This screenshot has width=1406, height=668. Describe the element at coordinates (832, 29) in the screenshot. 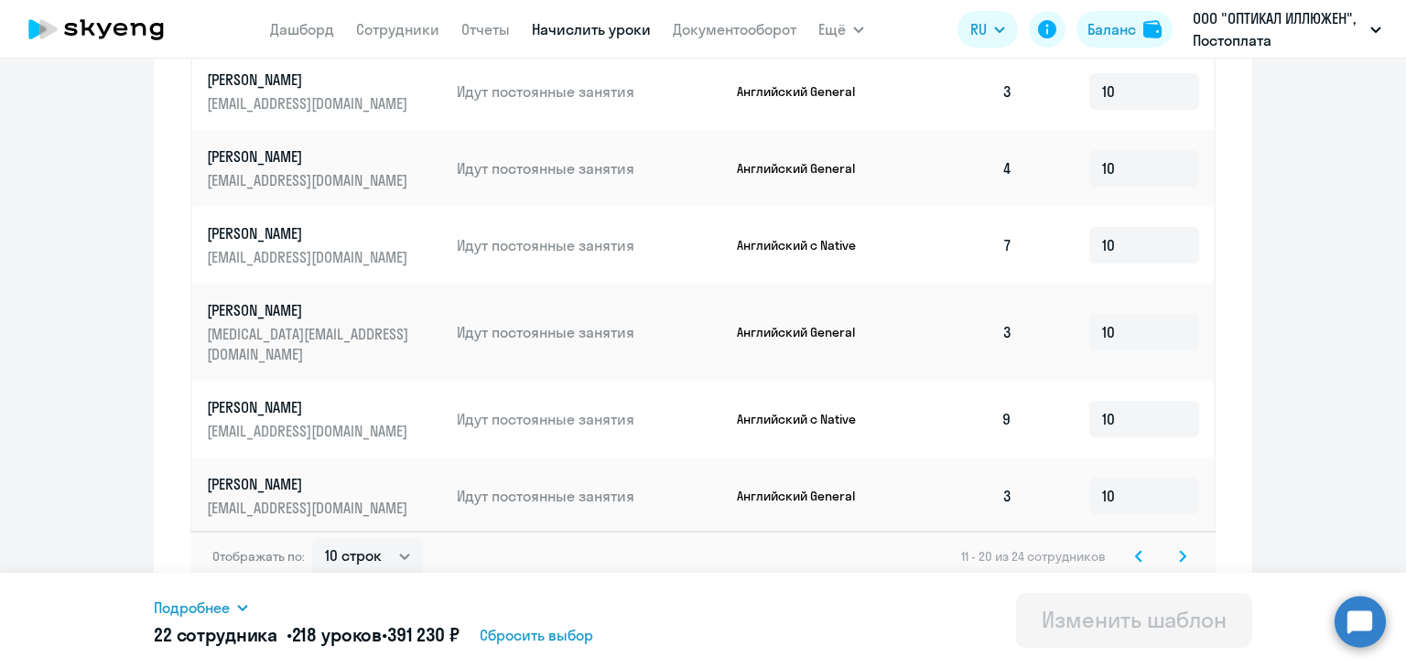

I see `span: Ещё` at that location.